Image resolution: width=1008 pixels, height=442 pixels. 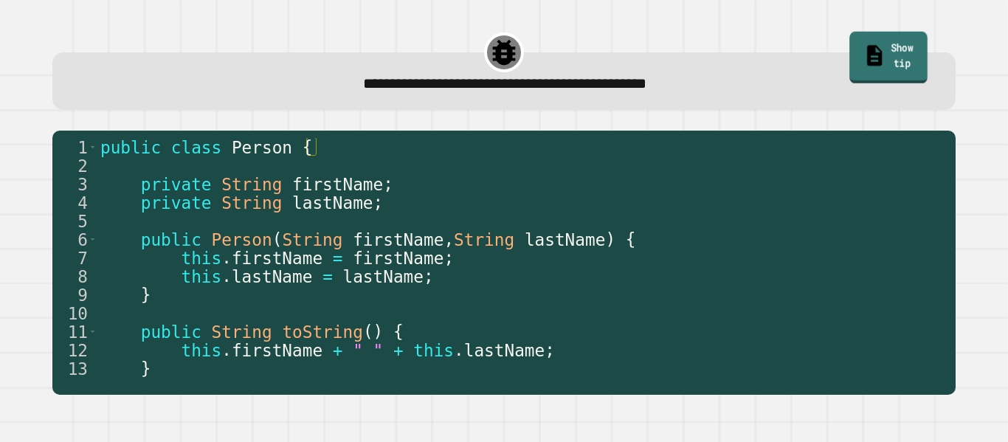 I want to click on div: 6, so click(x=75, y=239).